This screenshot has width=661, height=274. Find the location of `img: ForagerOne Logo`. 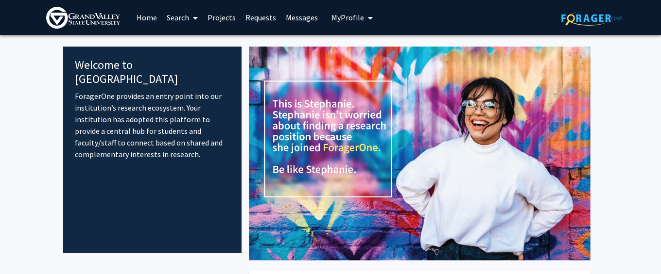

img: ForagerOne Logo is located at coordinates (591, 18).